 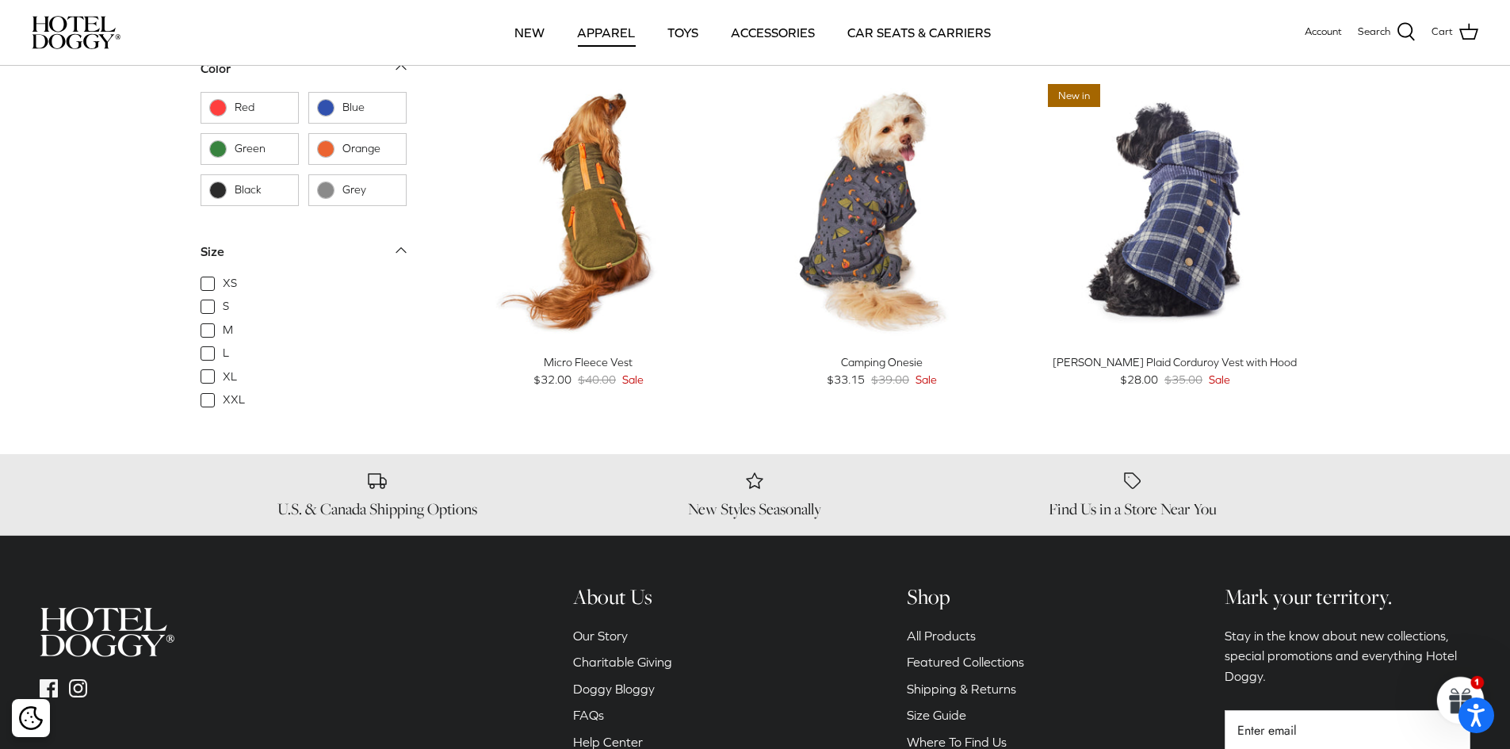 What do you see at coordinates (230, 284) in the screenshot?
I see `span: XS` at bounding box center [230, 284].